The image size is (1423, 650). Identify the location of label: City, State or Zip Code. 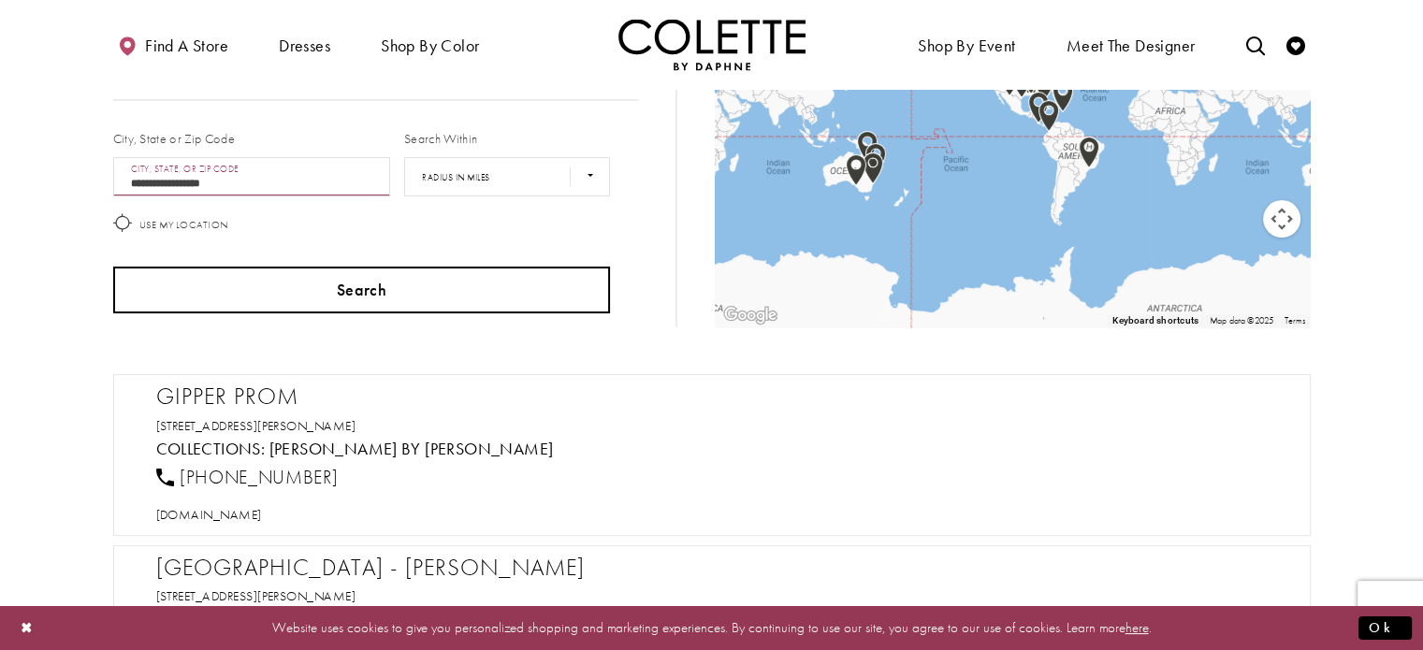
(174, 138).